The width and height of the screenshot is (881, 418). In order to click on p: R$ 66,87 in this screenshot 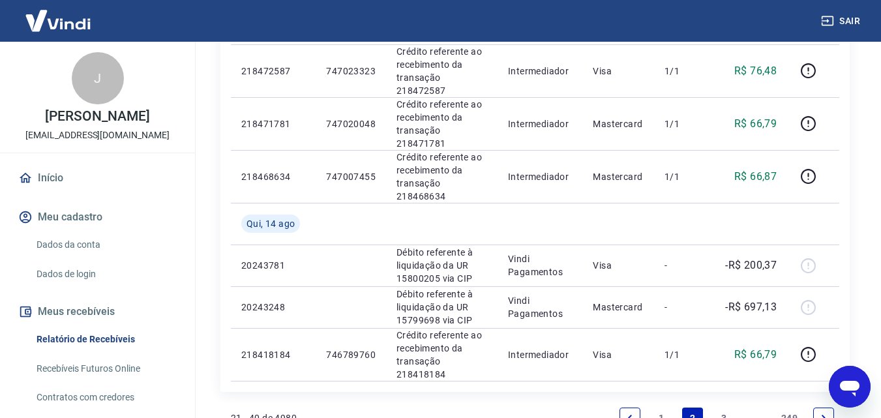, I will do `click(755, 177)`.